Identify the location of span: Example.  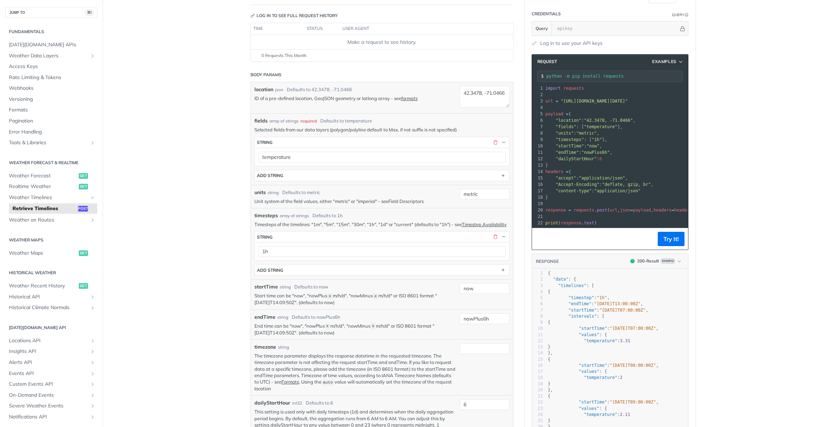
(668, 261).